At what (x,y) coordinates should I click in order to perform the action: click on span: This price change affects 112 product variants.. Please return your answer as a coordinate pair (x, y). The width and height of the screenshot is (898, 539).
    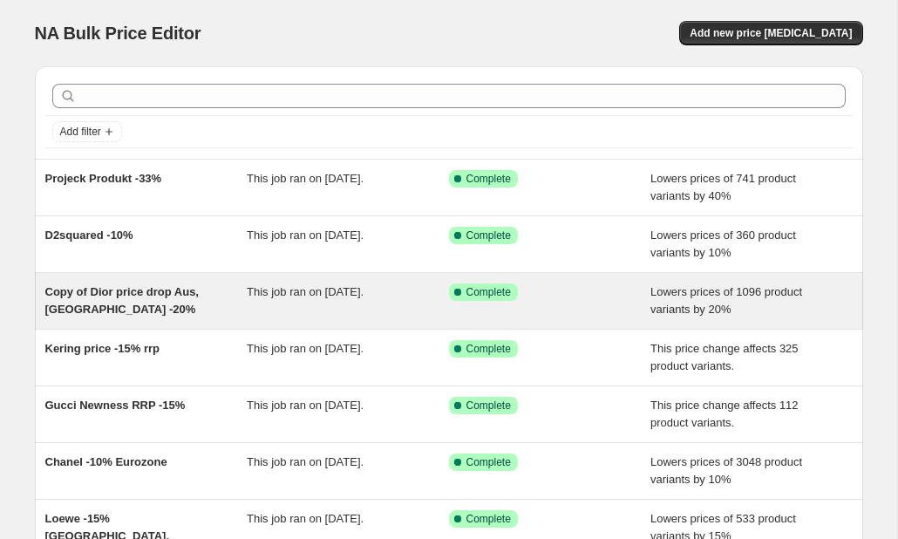
    Looking at the image, I should click on (725, 413).